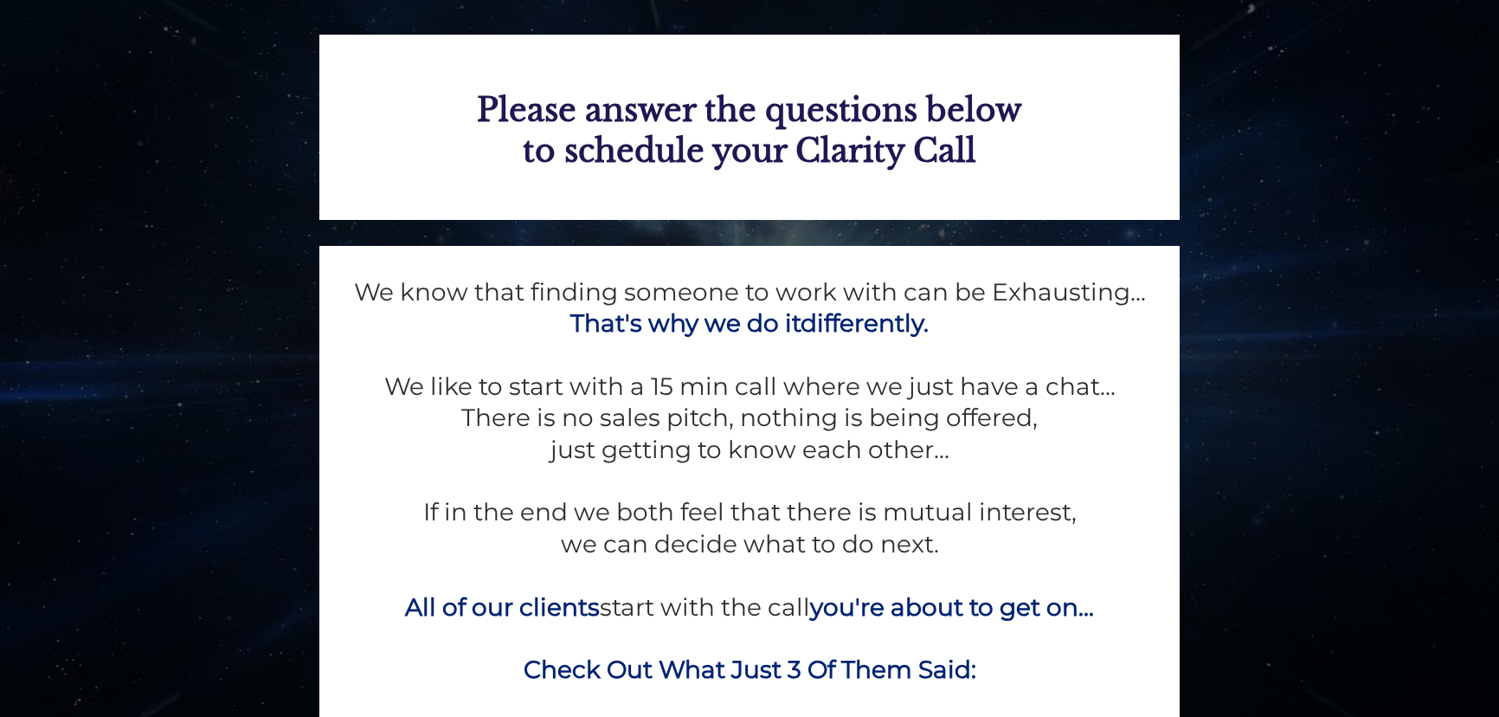 This screenshot has height=717, width=1499. What do you see at coordinates (865, 323) in the screenshot?
I see `b: differently.` at bounding box center [865, 323].